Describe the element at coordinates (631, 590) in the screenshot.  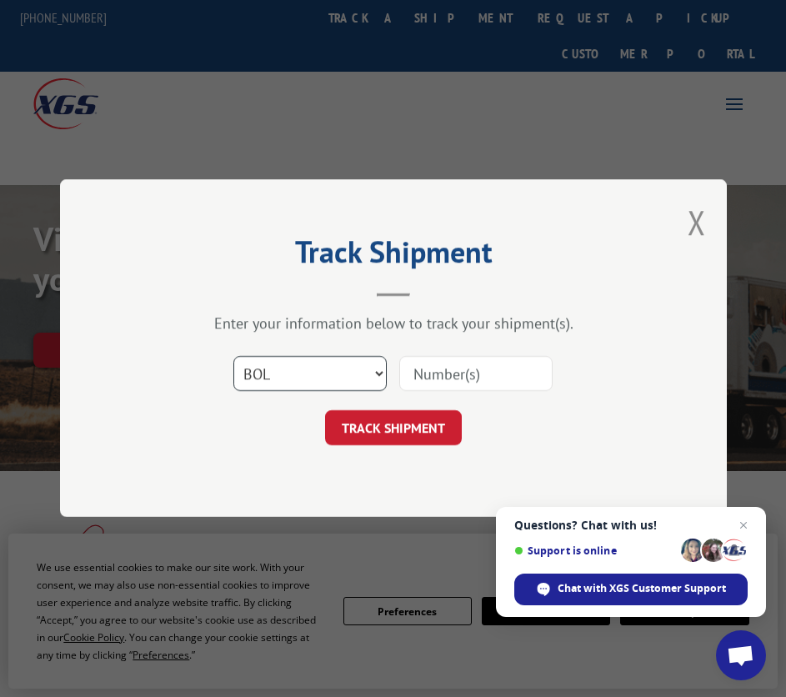
I see `div: Chat with XGS Customer Support` at that location.